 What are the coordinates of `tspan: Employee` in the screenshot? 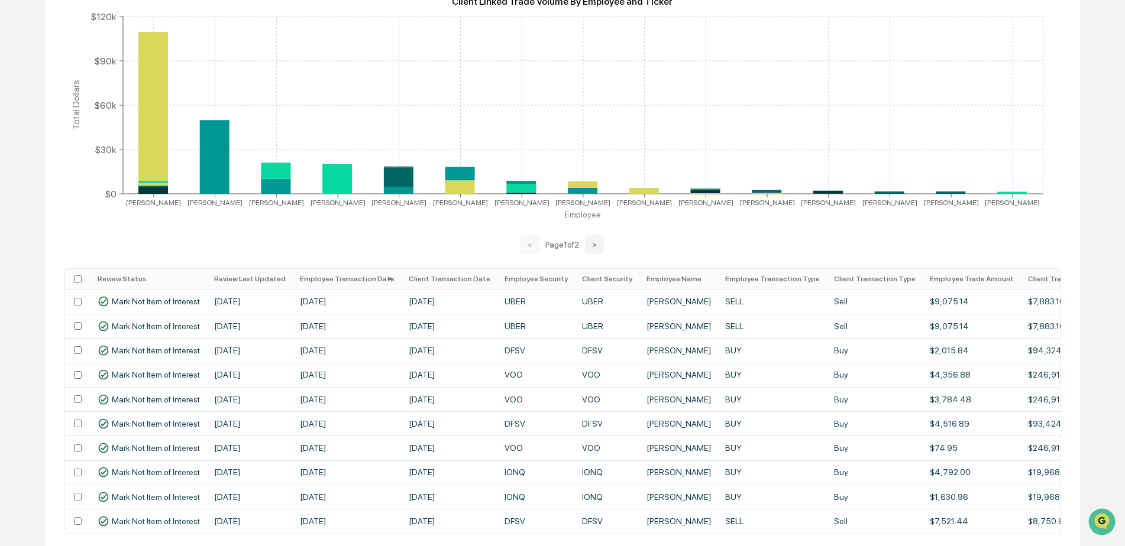 It's located at (582, 215).